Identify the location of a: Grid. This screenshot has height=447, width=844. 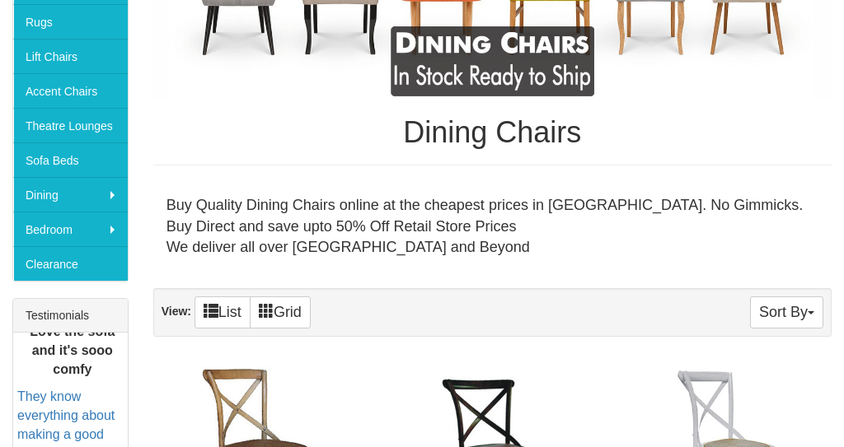
(280, 313).